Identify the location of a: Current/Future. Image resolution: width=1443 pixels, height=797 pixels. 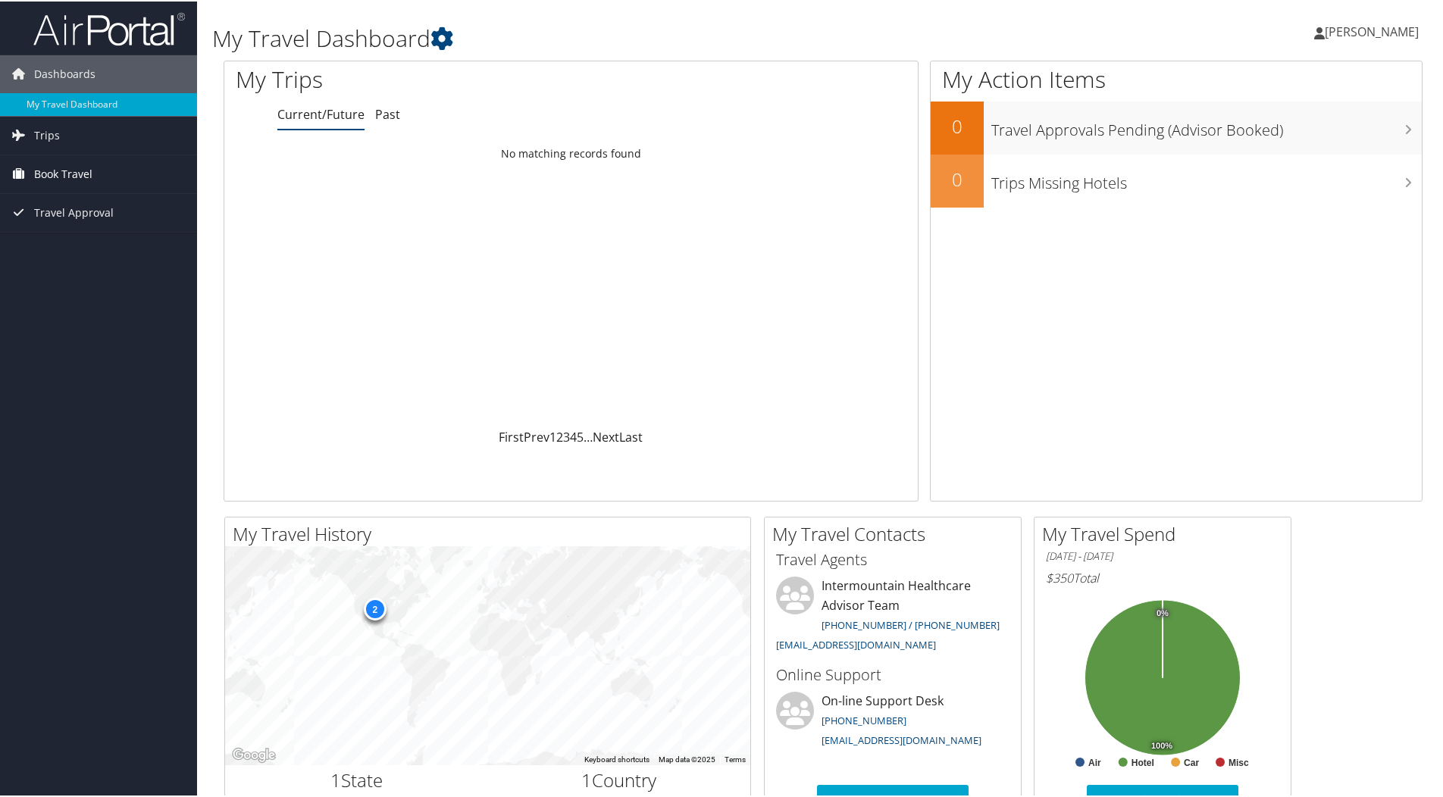
(321, 113).